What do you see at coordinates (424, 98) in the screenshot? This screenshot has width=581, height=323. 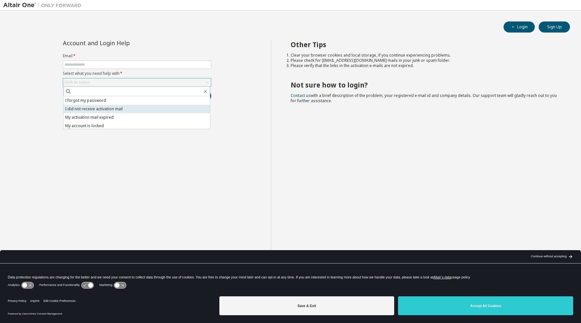 I see `span: with a brief description of the problem, your registered e-mail id and company details. Our suppo...` at bounding box center [424, 98].